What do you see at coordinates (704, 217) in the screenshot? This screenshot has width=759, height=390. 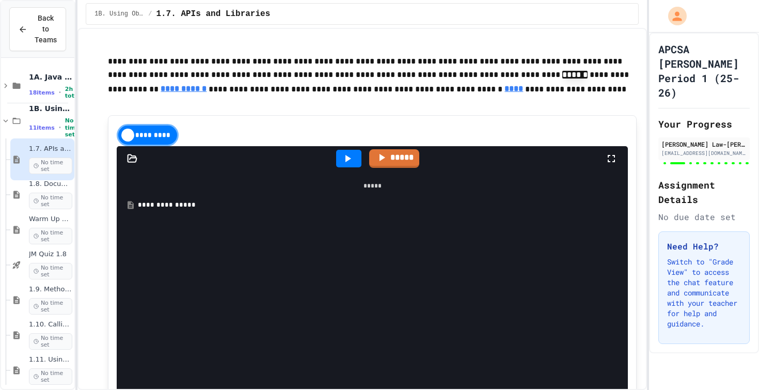 I see `div: No due date set` at bounding box center [704, 217].